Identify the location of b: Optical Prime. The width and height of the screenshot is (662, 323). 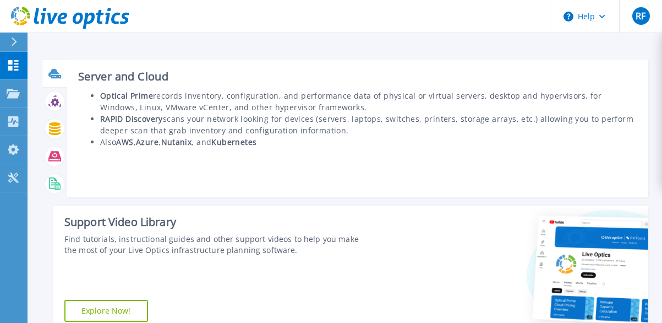
(127, 95).